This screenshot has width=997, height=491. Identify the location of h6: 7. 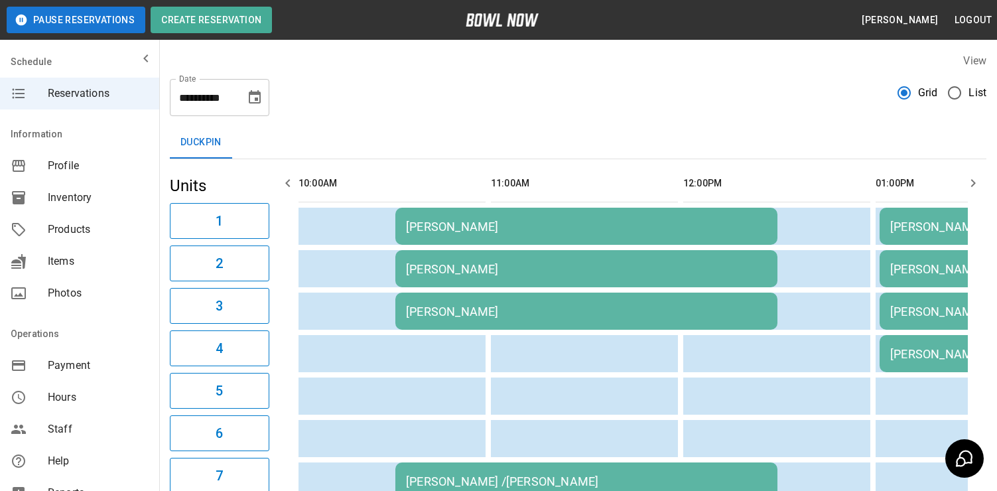
(219, 476).